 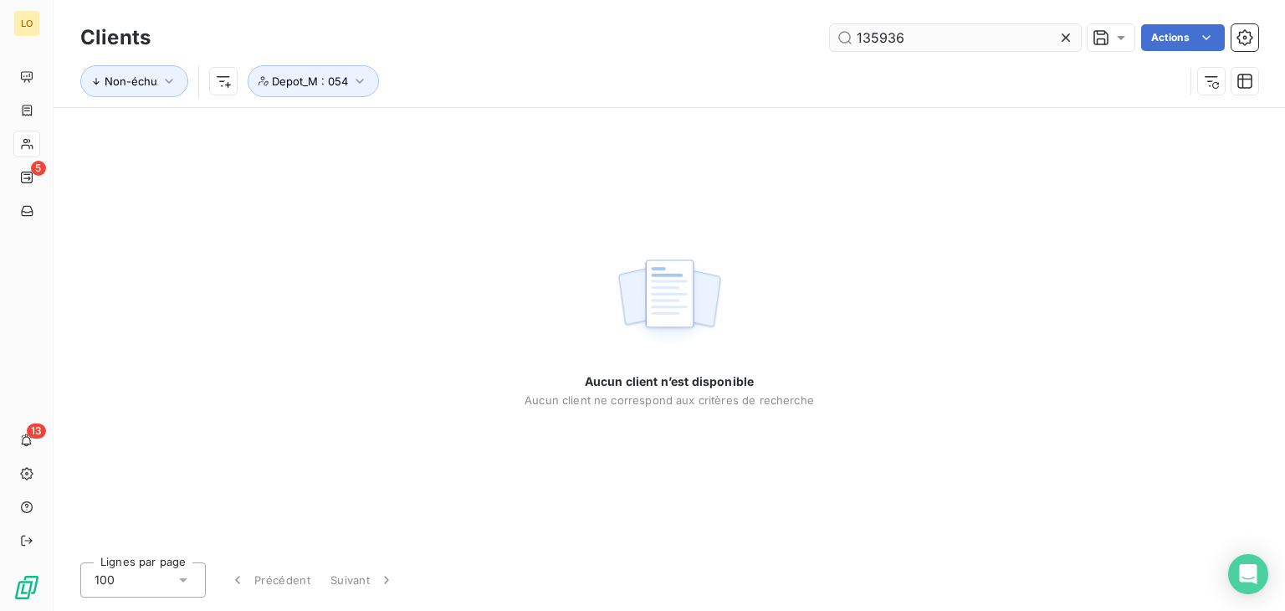 What do you see at coordinates (27, 587) in the screenshot?
I see `img: Logo LeanPay` at bounding box center [27, 587].